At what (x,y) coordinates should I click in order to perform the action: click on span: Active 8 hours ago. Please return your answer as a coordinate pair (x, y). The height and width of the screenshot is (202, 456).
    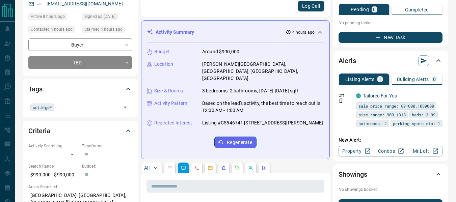
    Looking at the image, I should click on (48, 17).